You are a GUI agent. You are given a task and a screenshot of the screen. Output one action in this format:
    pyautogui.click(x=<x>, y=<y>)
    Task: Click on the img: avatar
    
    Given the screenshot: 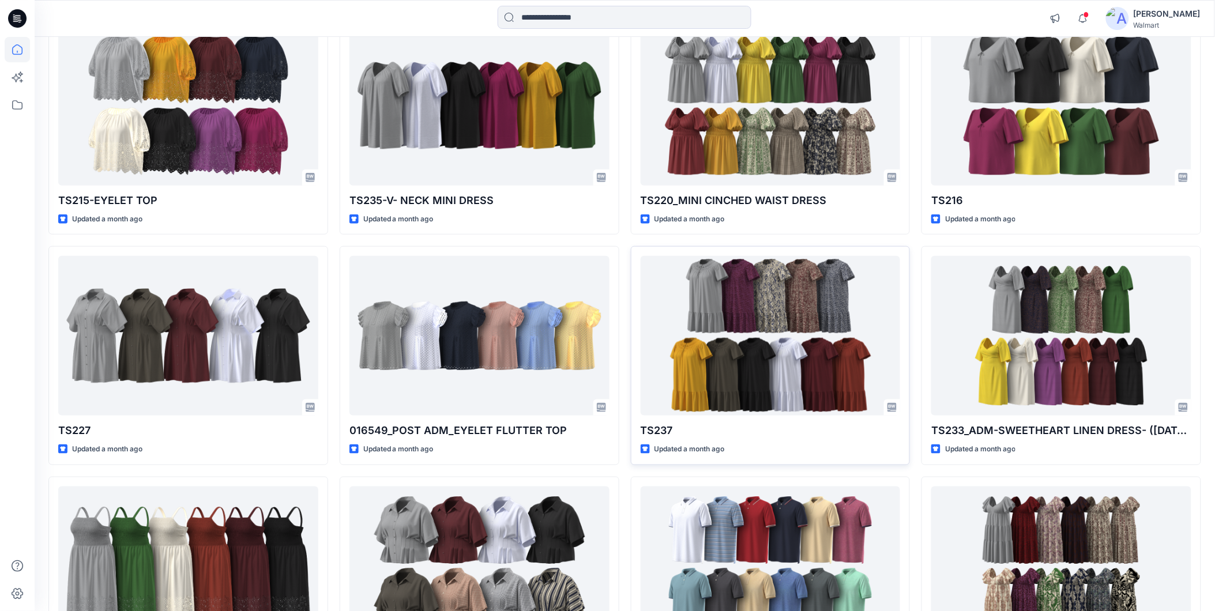 What is the action you would take?
    pyautogui.click(x=1117, y=18)
    